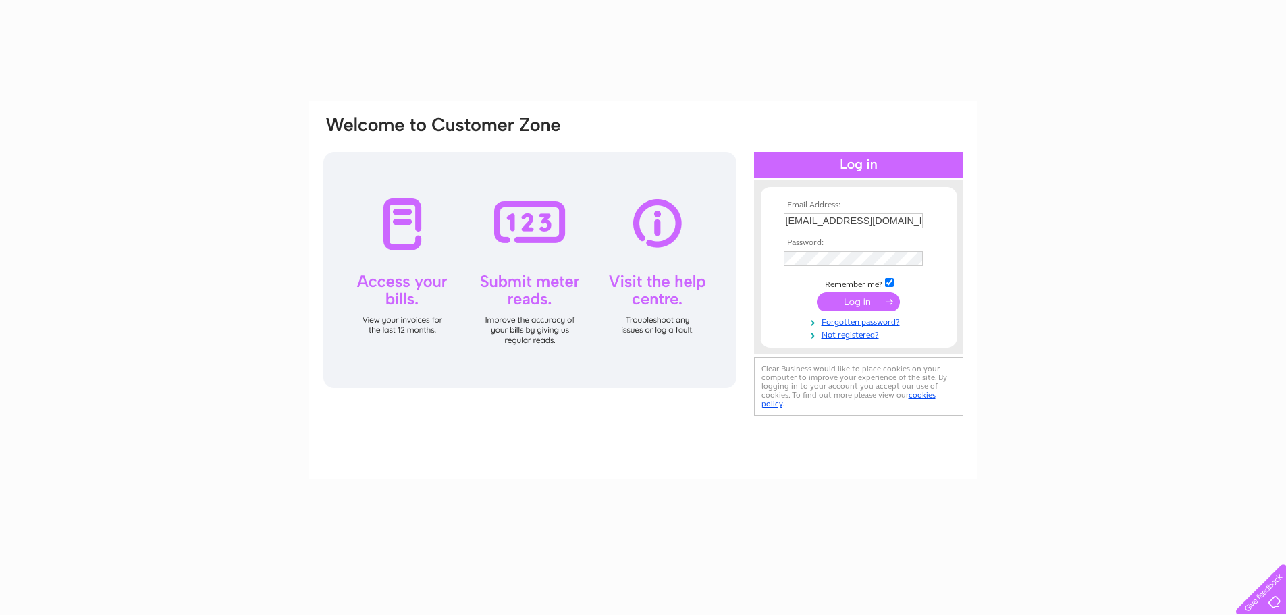 This screenshot has width=1286, height=615. Describe the element at coordinates (859, 386) in the screenshot. I see `div: Clear Business would like to place cookies on your computer to improve your experience of the sit...` at that location.